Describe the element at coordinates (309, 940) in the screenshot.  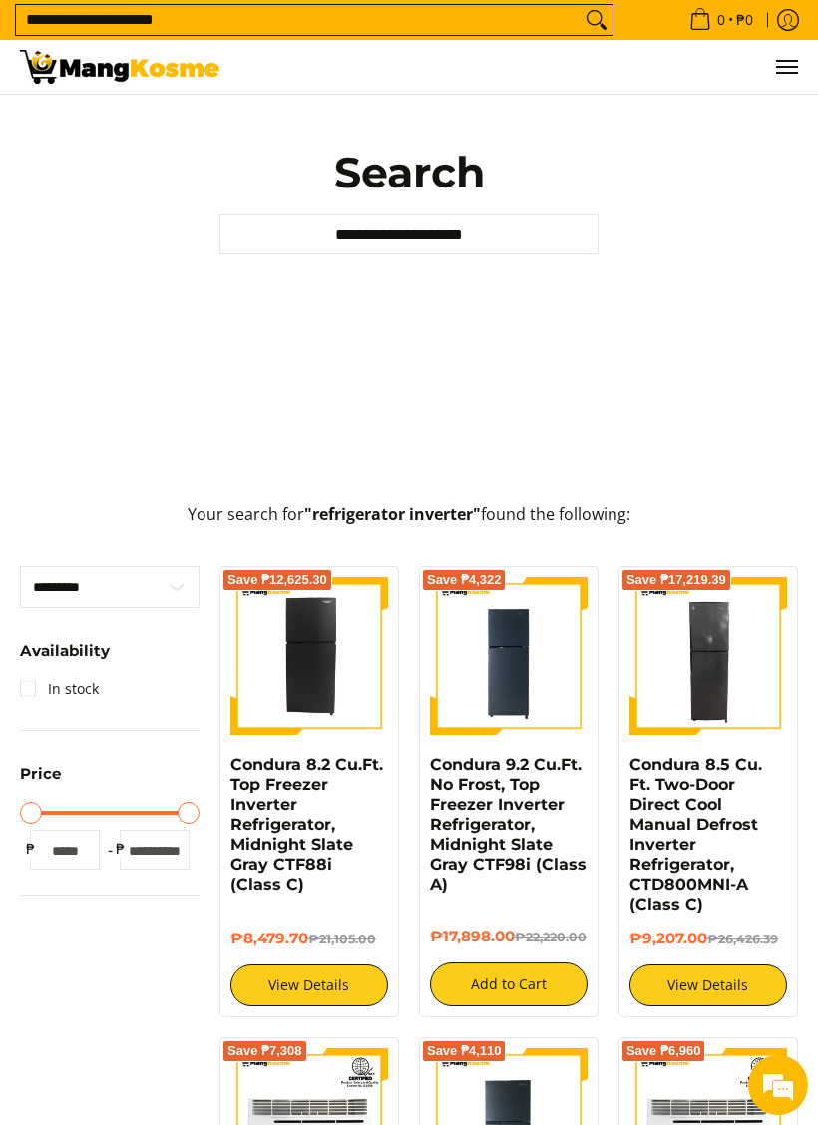
I see `h6: ₱8,479.70` at that location.